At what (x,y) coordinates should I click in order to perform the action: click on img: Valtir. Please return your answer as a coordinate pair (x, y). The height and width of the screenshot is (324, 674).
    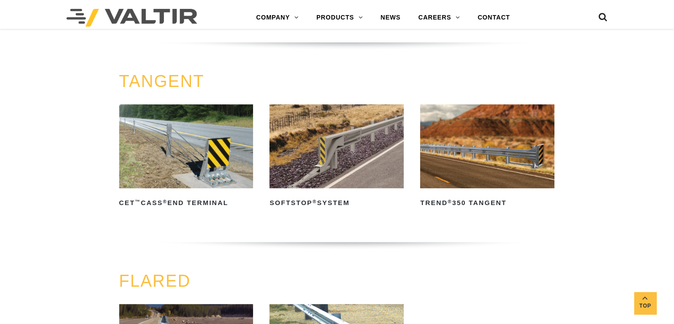
    Looking at the image, I should click on (132, 18).